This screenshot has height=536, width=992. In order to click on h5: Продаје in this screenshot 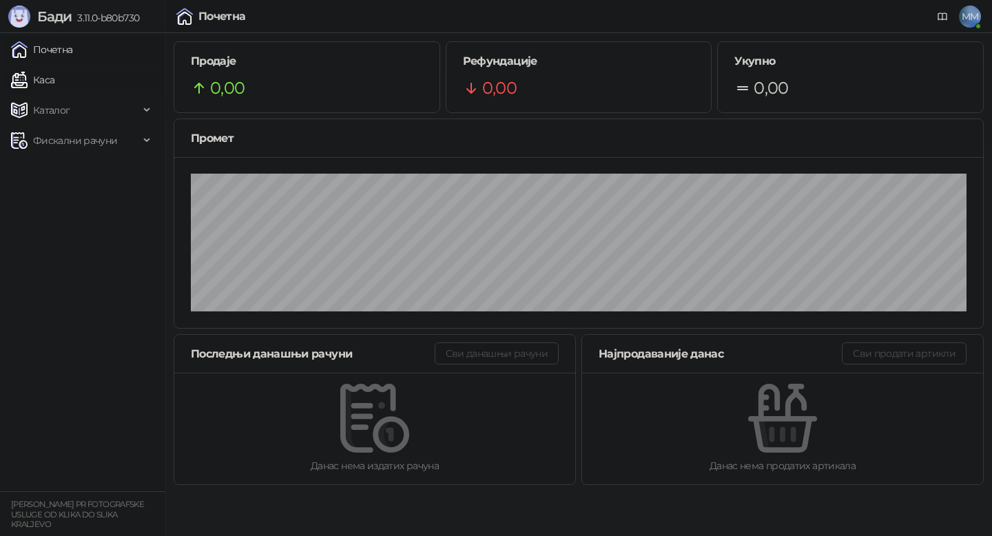, I will do `click(307, 61)`.